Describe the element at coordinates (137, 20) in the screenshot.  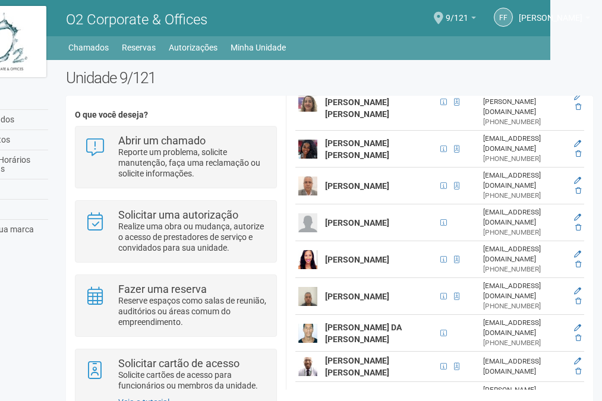
I see `span: O2 Corporate & Offices` at that location.